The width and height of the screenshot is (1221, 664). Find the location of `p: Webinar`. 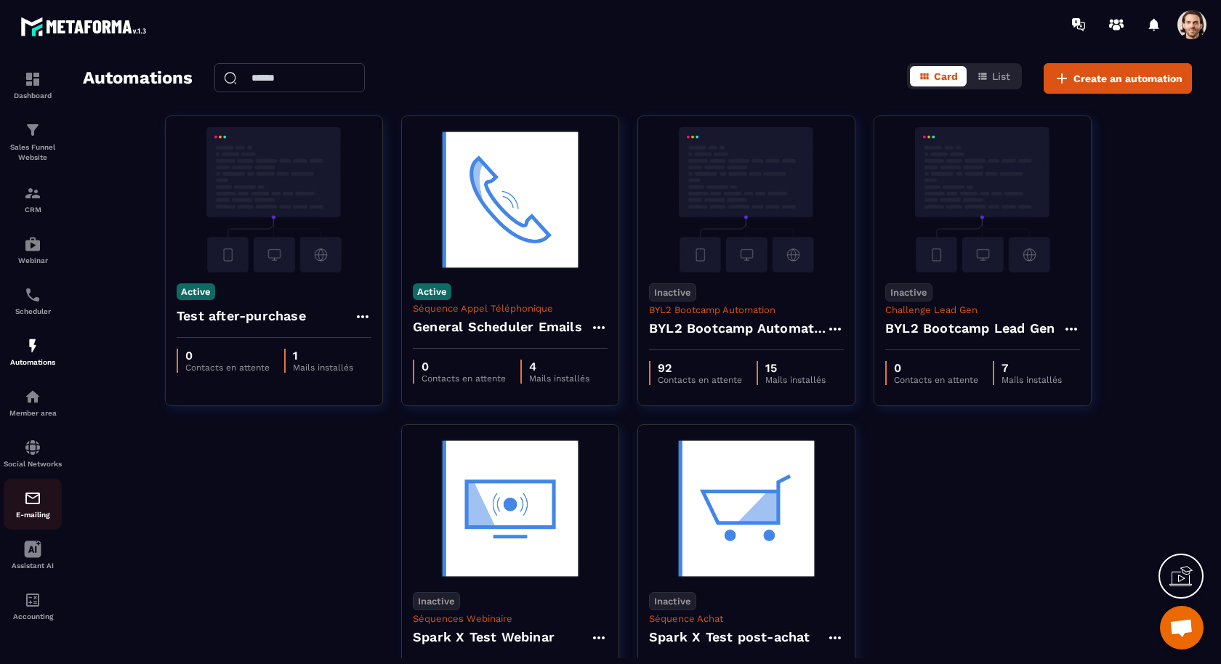

p: Webinar is located at coordinates (33, 260).